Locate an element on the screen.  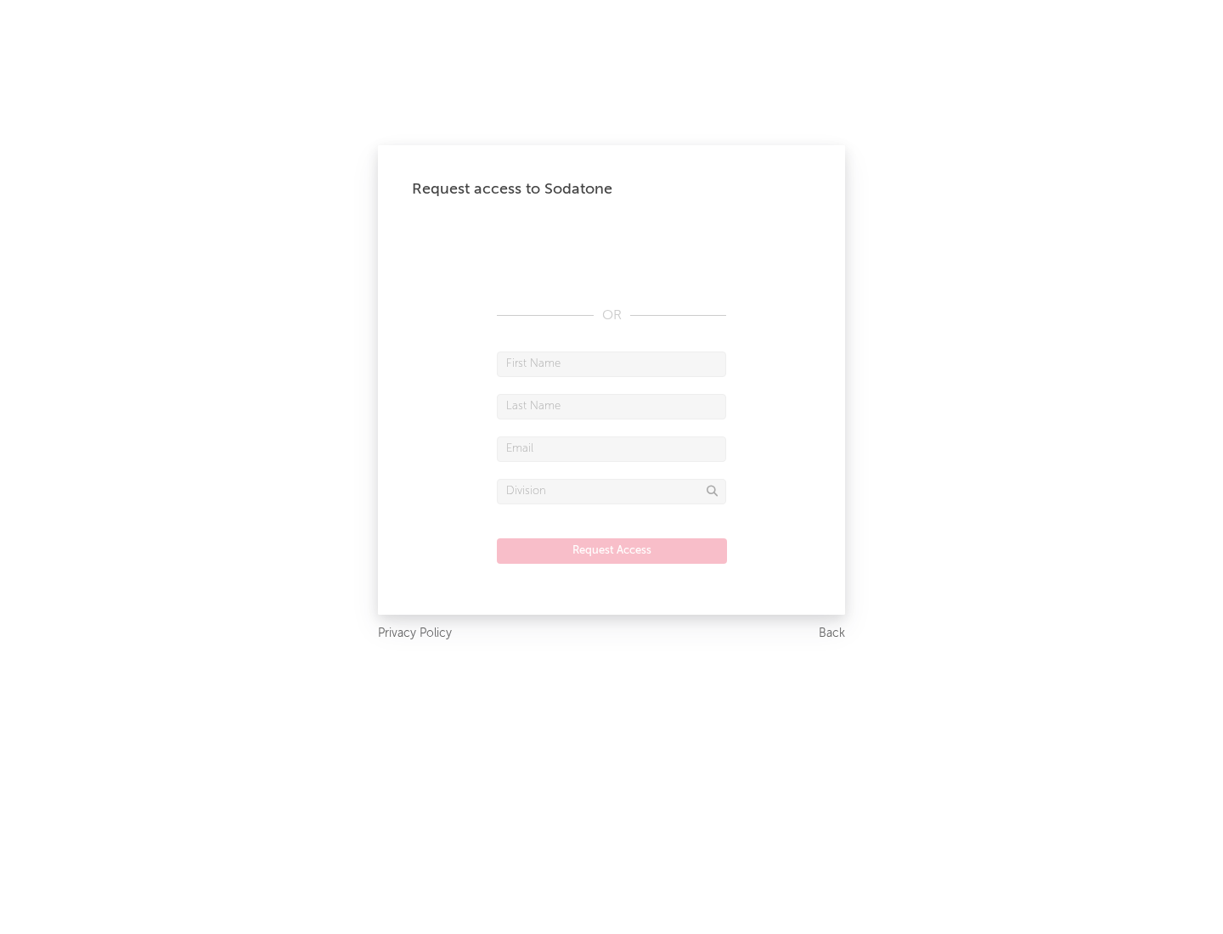
div: OR is located at coordinates (612, 316).